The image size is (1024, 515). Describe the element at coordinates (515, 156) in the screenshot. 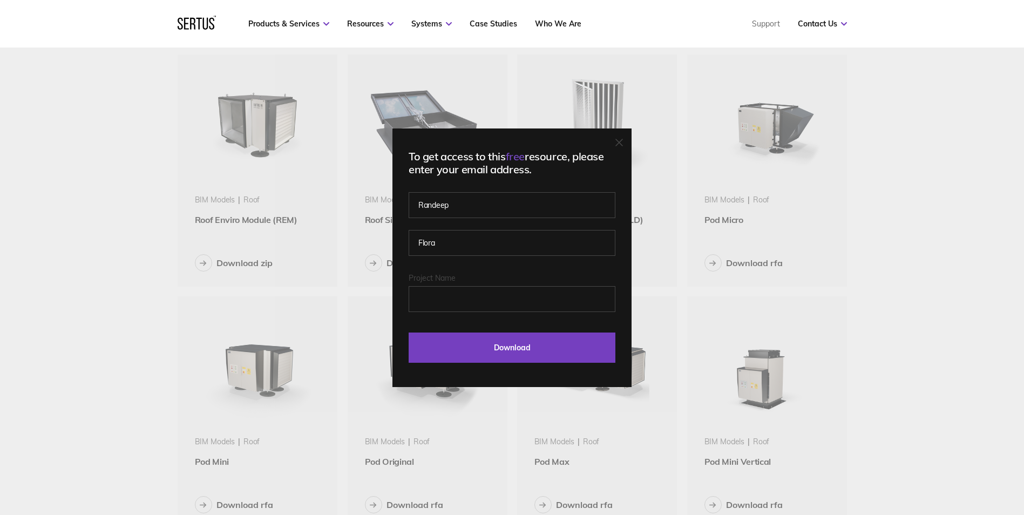

I see `span: free` at that location.